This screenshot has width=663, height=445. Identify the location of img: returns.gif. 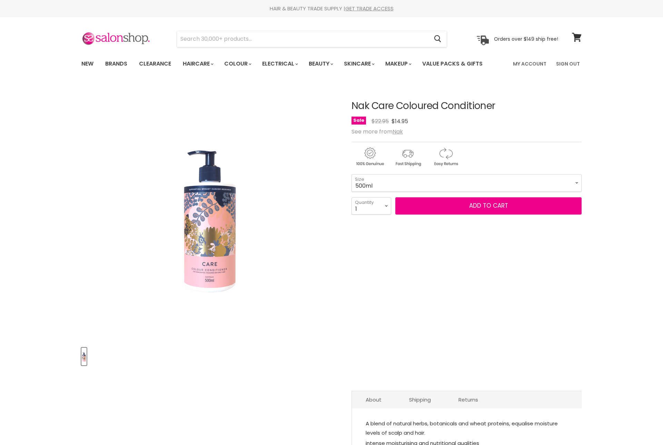
(446, 157).